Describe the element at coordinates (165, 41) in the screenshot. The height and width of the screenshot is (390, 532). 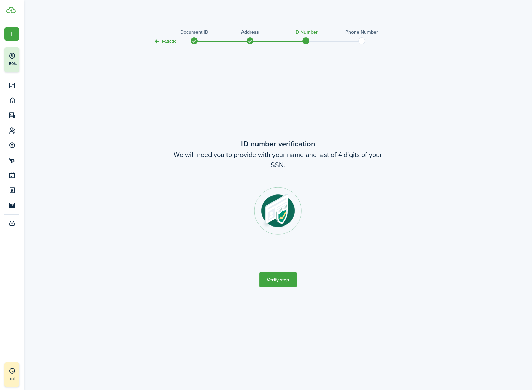
I see `button: Back` at that location.